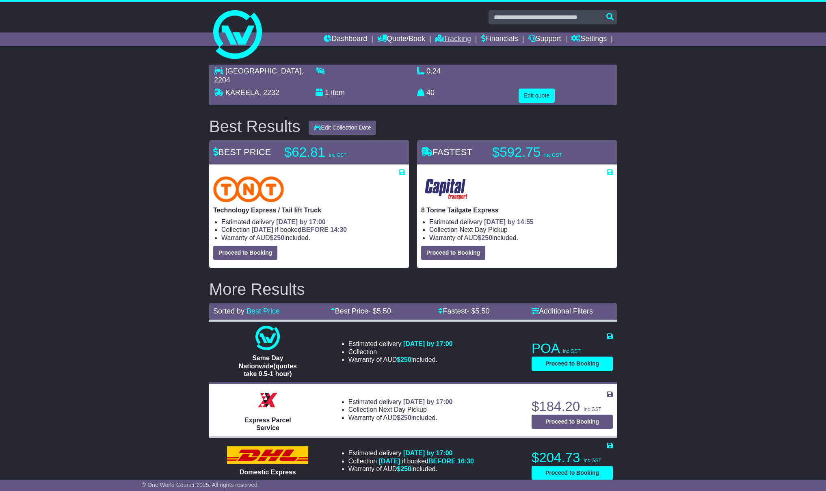  Describe the element at coordinates (259, 76) in the screenshot. I see `span: , 2204` at that location.